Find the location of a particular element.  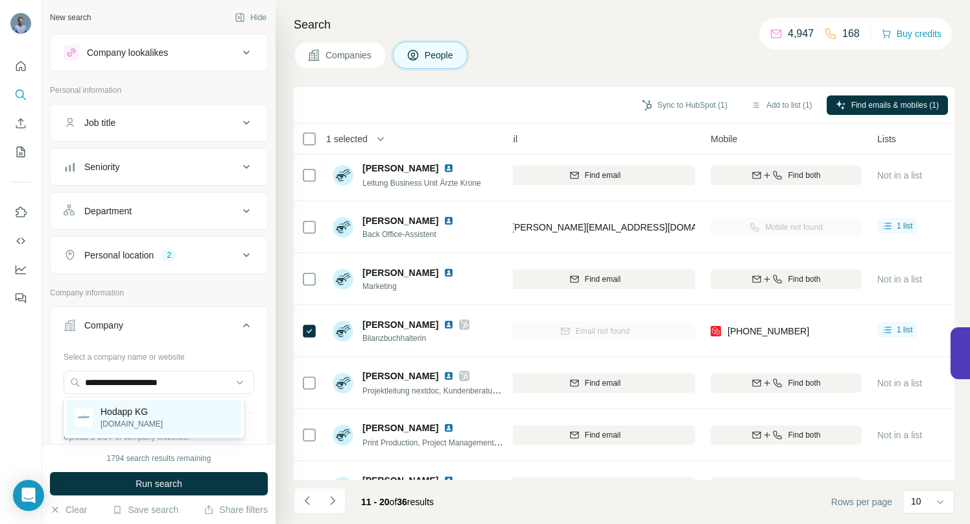

button: Use Surfe on LinkedIn is located at coordinates (21, 212).